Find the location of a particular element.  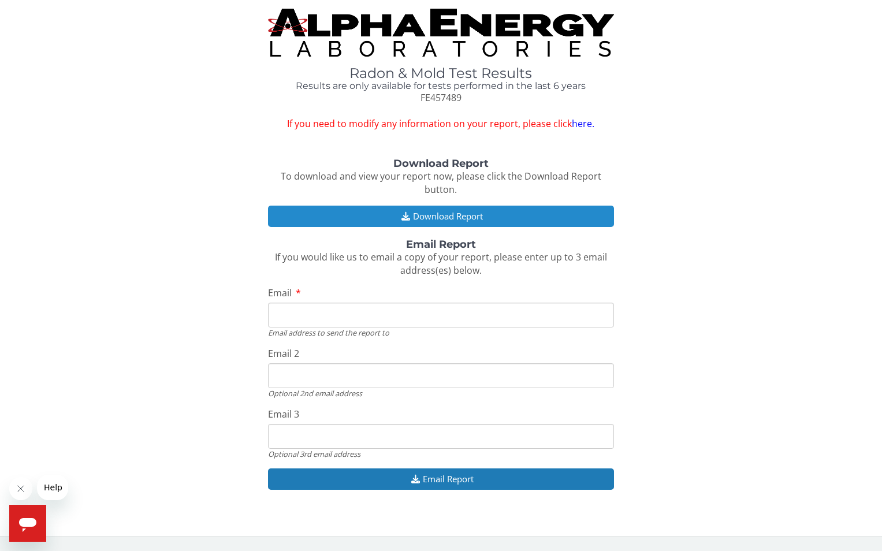

a: here. is located at coordinates (583, 124).